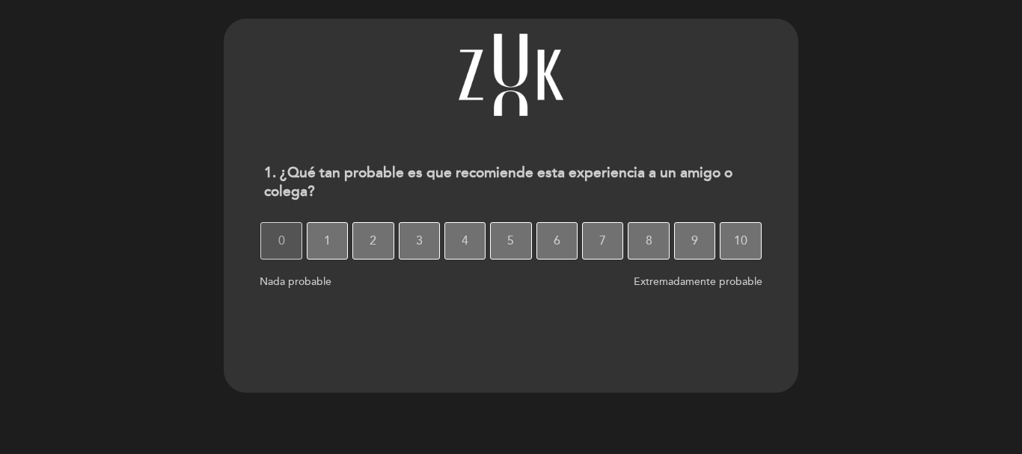 The height and width of the screenshot is (454, 1022). What do you see at coordinates (698, 281) in the screenshot?
I see `span: Extremadamente probable` at bounding box center [698, 281].